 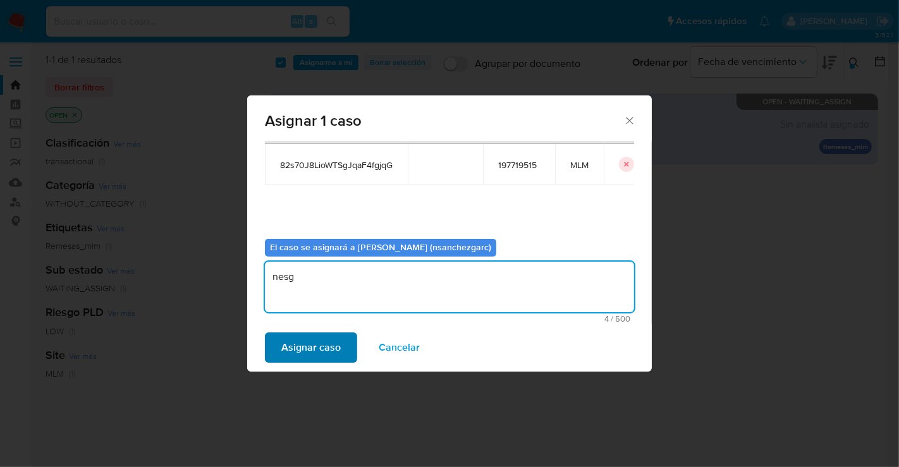 I want to click on button: Cancelar, so click(x=399, y=348).